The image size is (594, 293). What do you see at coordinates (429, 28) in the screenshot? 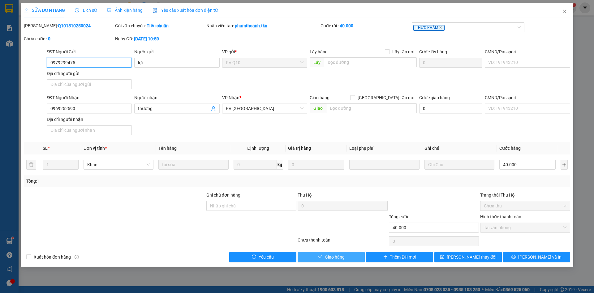
I see `span: THỰC PHẨM` at bounding box center [429, 28].